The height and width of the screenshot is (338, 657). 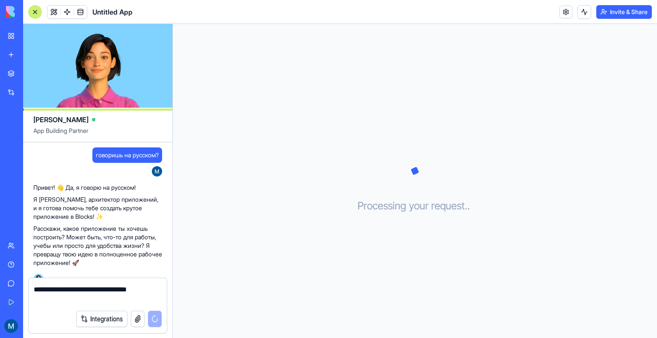 What do you see at coordinates (415, 206) in the screenshot?
I see `h3: Processing your request` at bounding box center [415, 206].